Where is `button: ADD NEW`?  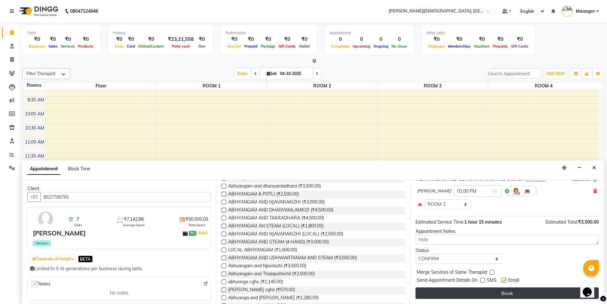 button: ADD NEW is located at coordinates (555, 74).